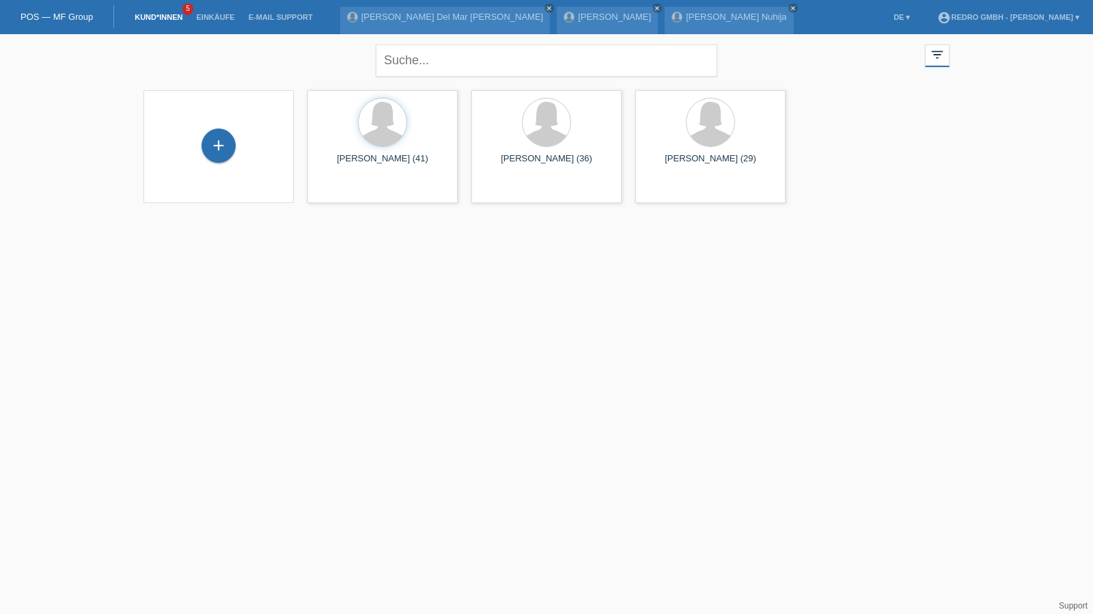 The height and width of the screenshot is (614, 1093). What do you see at coordinates (159, 17) in the screenshot?
I see `a: Kund*innen` at bounding box center [159, 17].